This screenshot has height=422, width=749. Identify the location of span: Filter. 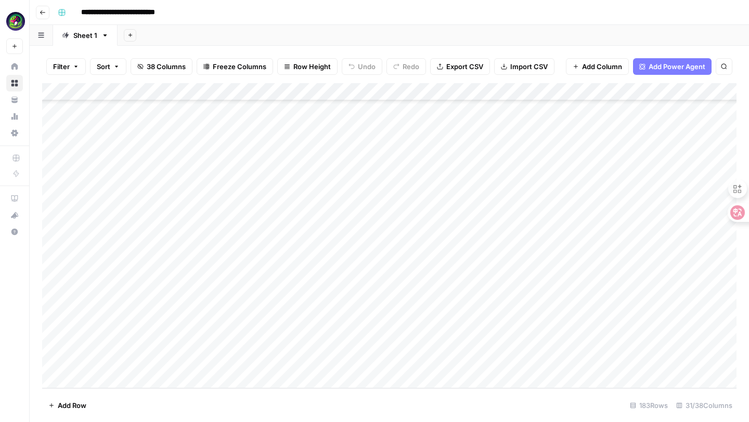
(61, 67).